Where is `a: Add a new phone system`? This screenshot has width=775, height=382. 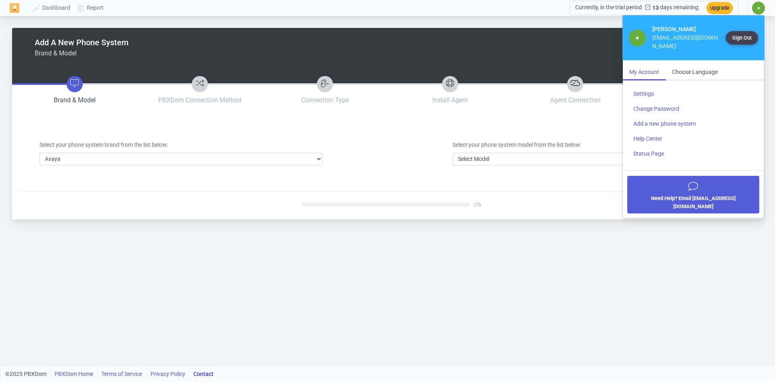 a: Add a new phone system is located at coordinates (694, 124).